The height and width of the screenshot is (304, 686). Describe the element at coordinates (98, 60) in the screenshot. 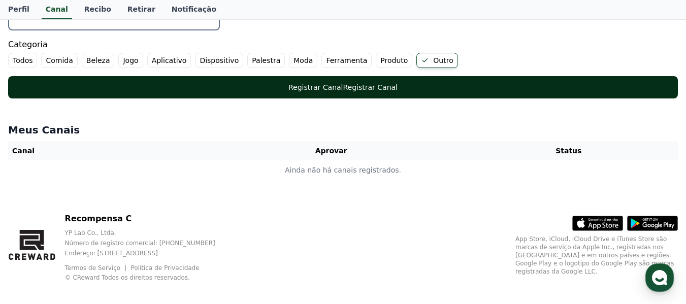

I see `font: Beleza` at that location.